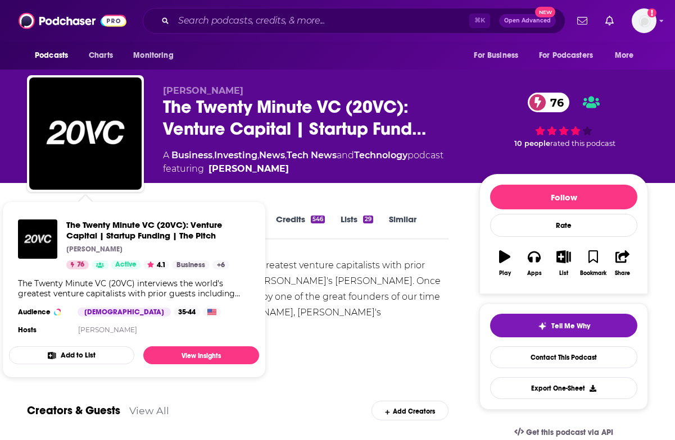  I want to click on div: Search podcasts, credits, & more..., so click(354, 21).